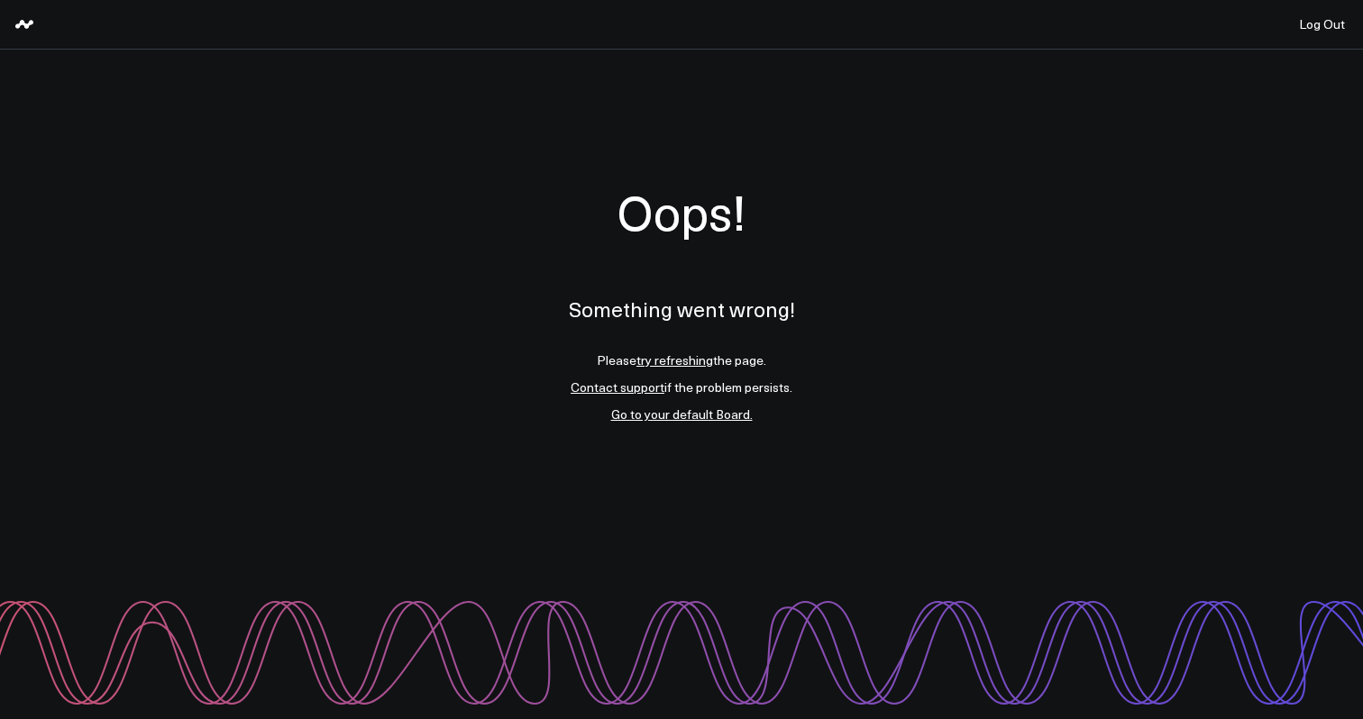 This screenshot has height=719, width=1363. I want to click on a: try refreshing, so click(674, 360).